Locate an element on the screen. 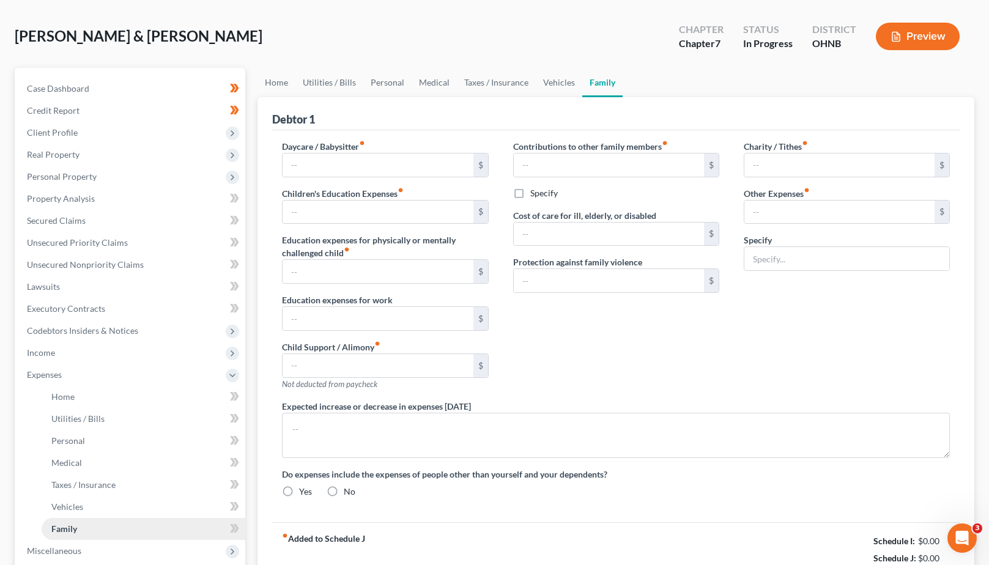 The height and width of the screenshot is (565, 989). label: Do expenses include the expenses of people other than yourself and your dependents? is located at coordinates (616, 474).